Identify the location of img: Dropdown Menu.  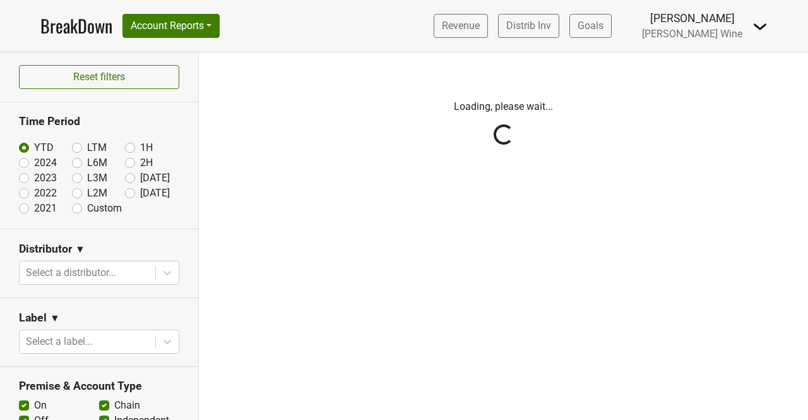
(760, 27).